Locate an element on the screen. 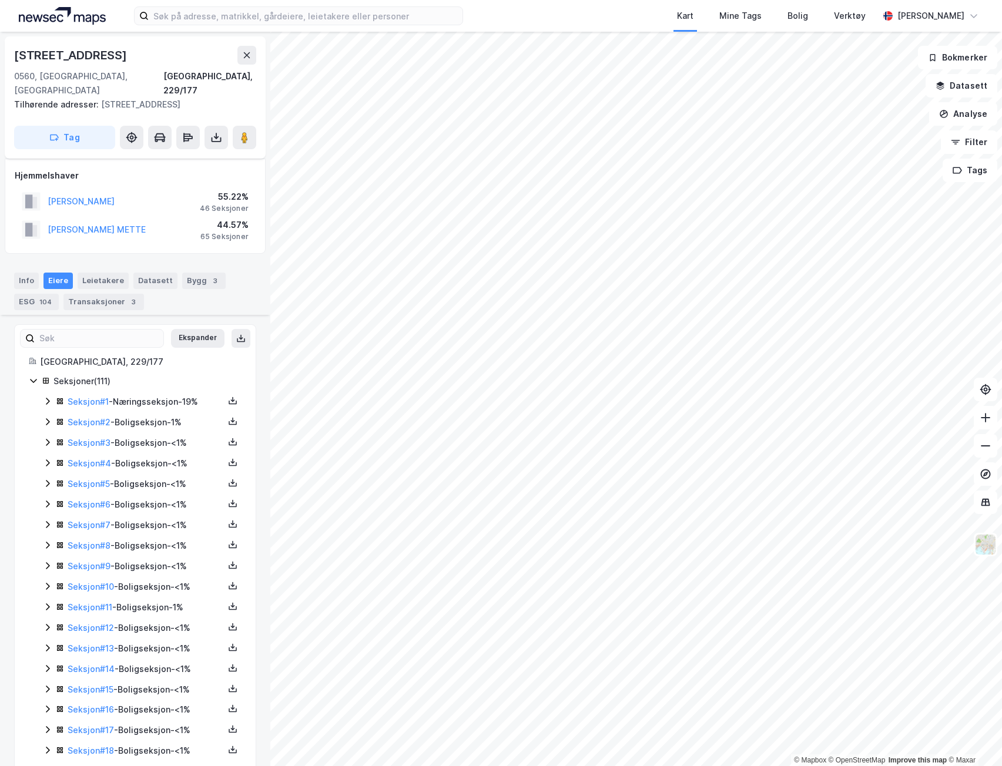 This screenshot has height=766, width=1002. div: Bygg is located at coordinates (204, 281).